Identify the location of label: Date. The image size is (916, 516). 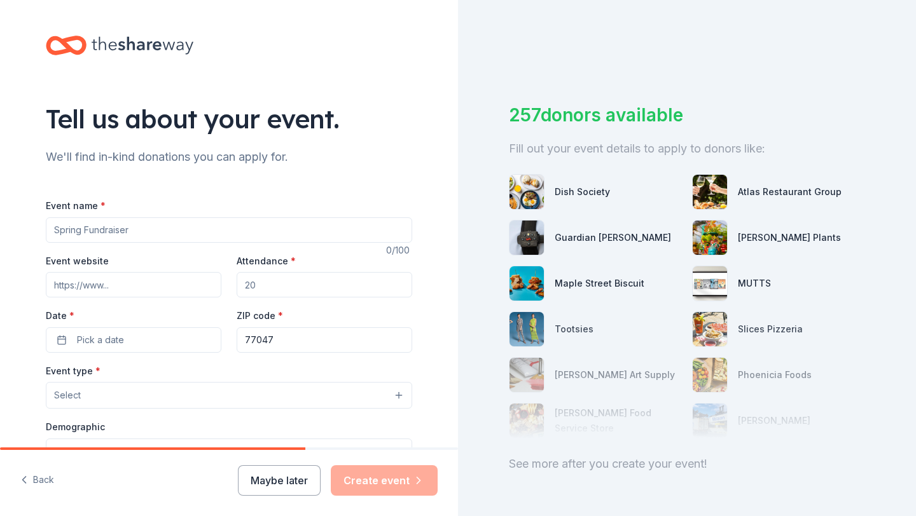
(134, 316).